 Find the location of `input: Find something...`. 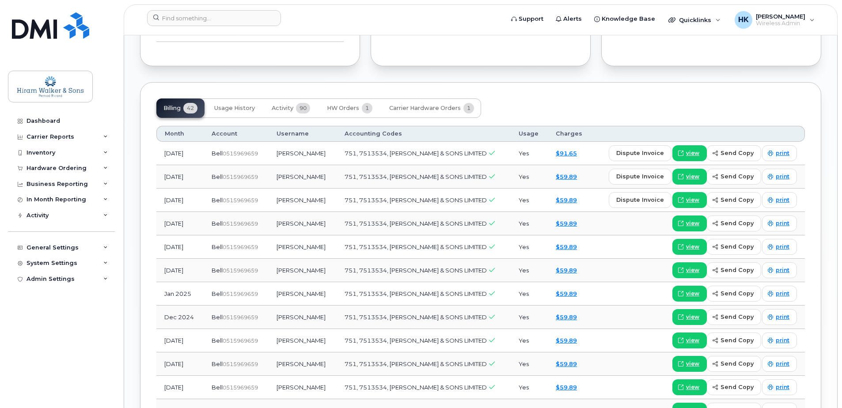

input: Find something... is located at coordinates (214, 18).